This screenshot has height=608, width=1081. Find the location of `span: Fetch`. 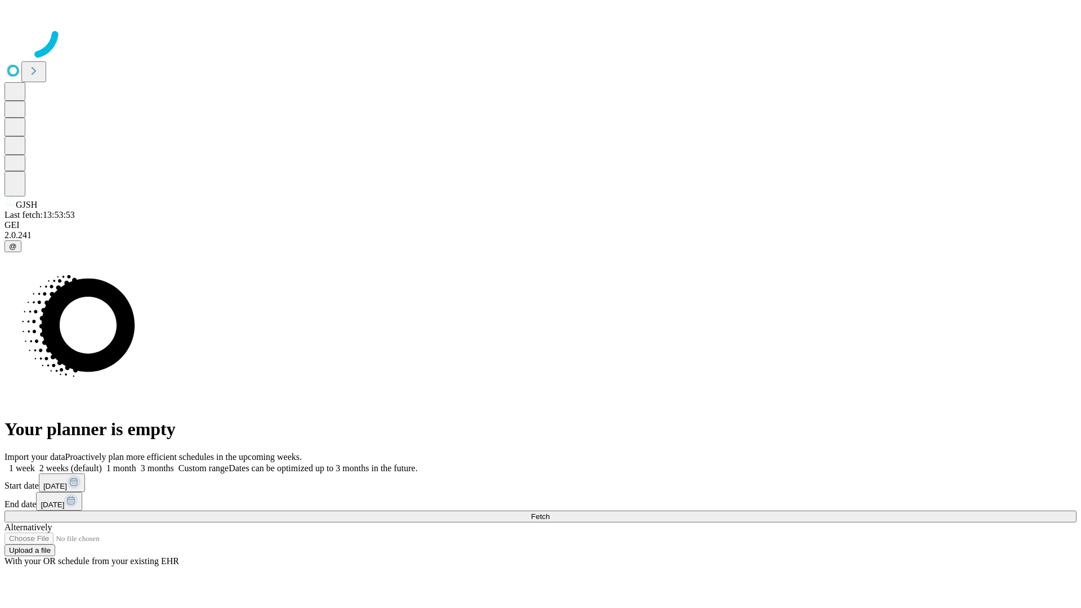

span: Fetch is located at coordinates (540, 516).